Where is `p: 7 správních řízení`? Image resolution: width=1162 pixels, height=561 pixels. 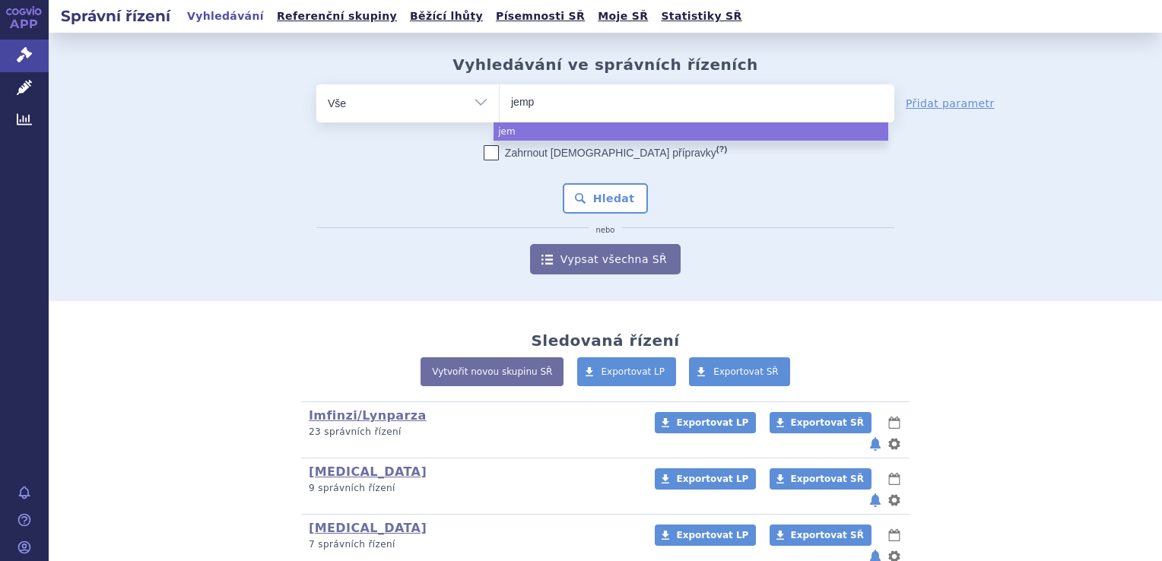
p: 7 správních řízení is located at coordinates (471, 544).